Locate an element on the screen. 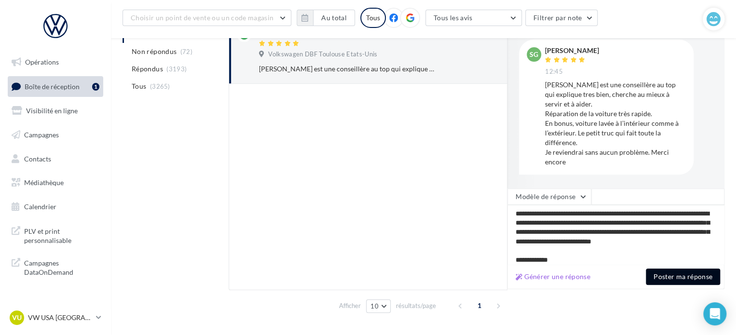 This screenshot has width=736, height=335. button: Filtrer par note is located at coordinates (561, 18).